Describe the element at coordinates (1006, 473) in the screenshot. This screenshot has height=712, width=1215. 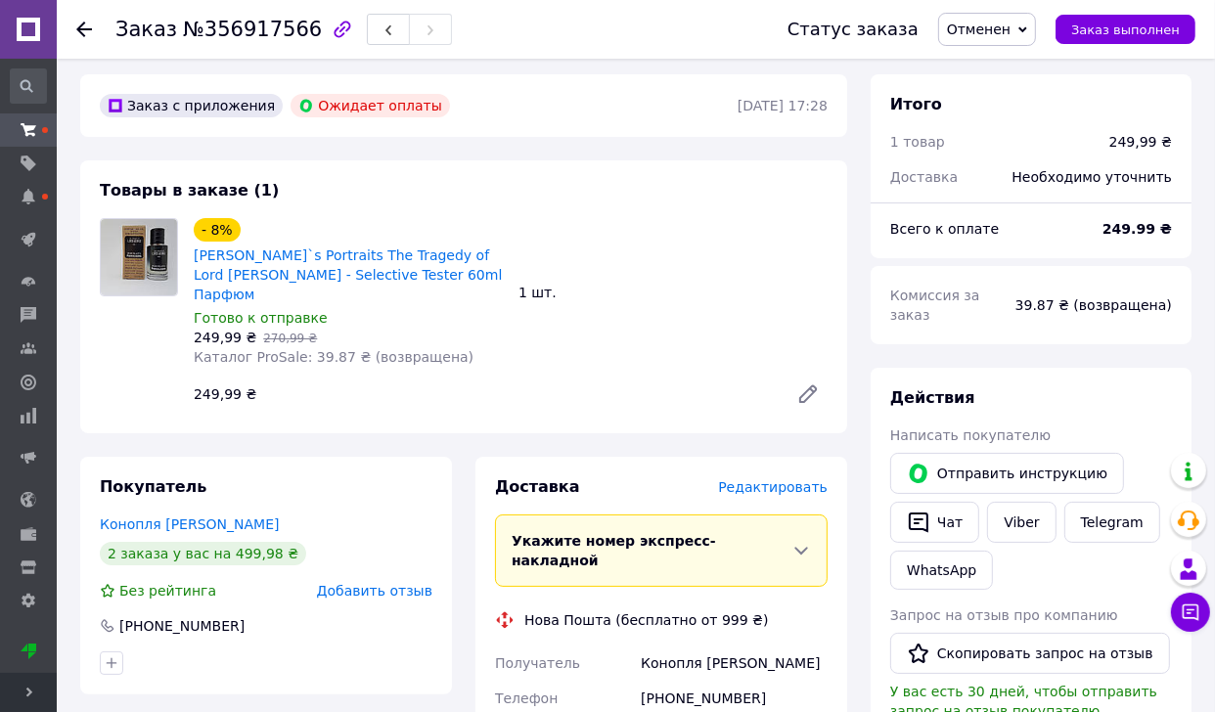
I see `button: Отправить инструкцию` at that location.